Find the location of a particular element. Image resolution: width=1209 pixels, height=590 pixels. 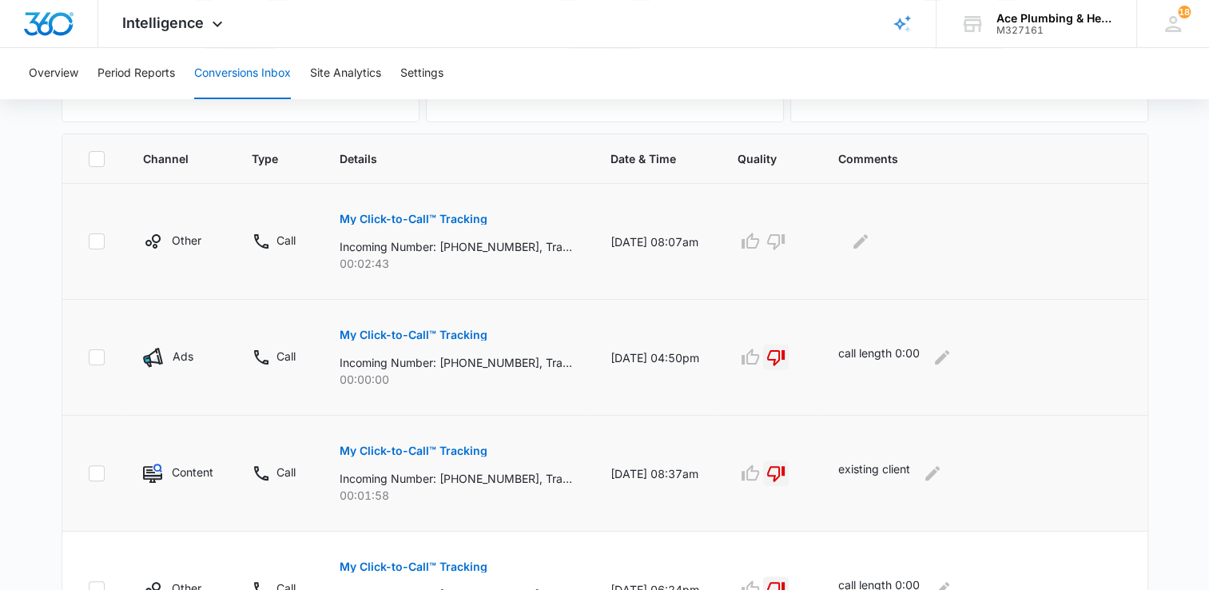

span: Type is located at coordinates (265, 158).